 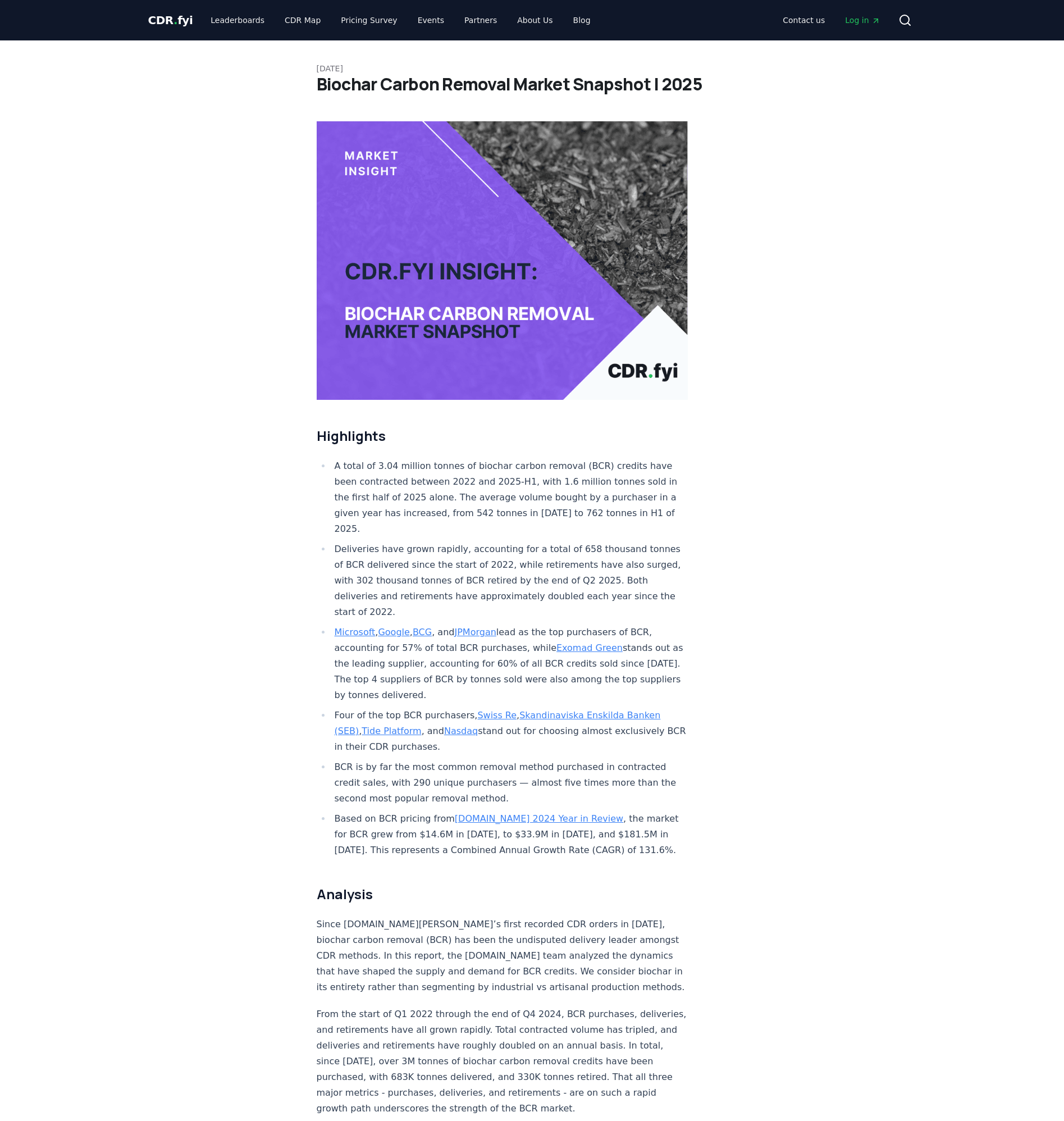 What do you see at coordinates (510, 782) in the screenshot?
I see `li: BCR is by far the most common removal method purchased in contracted credit sales, with 290 uniqu...` at bounding box center [510, 782].